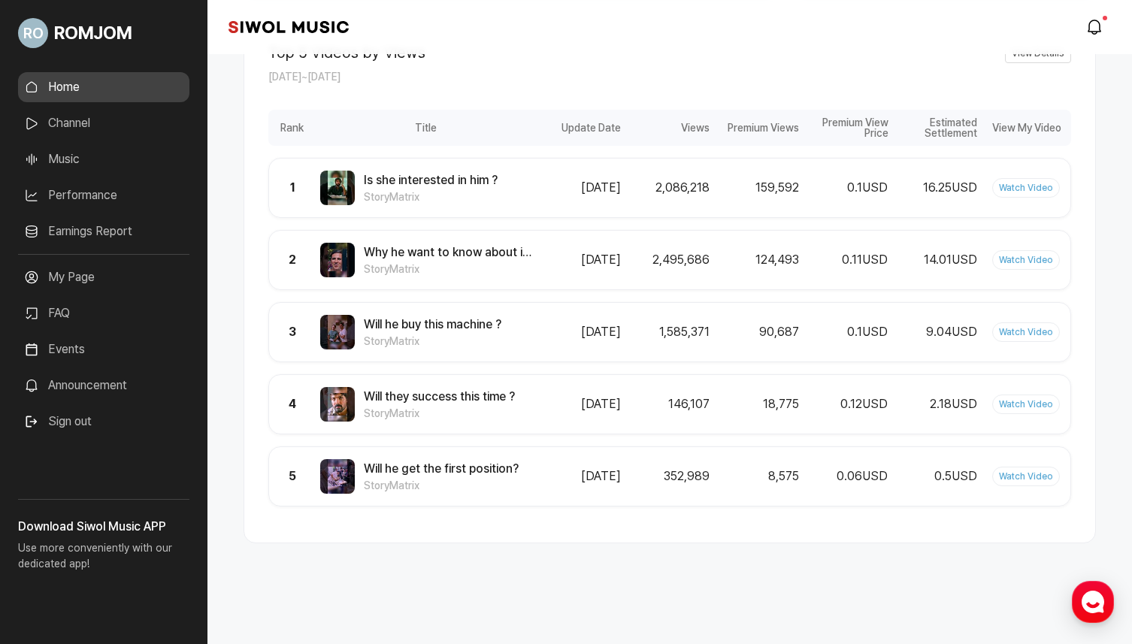  Describe the element at coordinates (104, 277) in the screenshot. I see `a: My Page` at that location.